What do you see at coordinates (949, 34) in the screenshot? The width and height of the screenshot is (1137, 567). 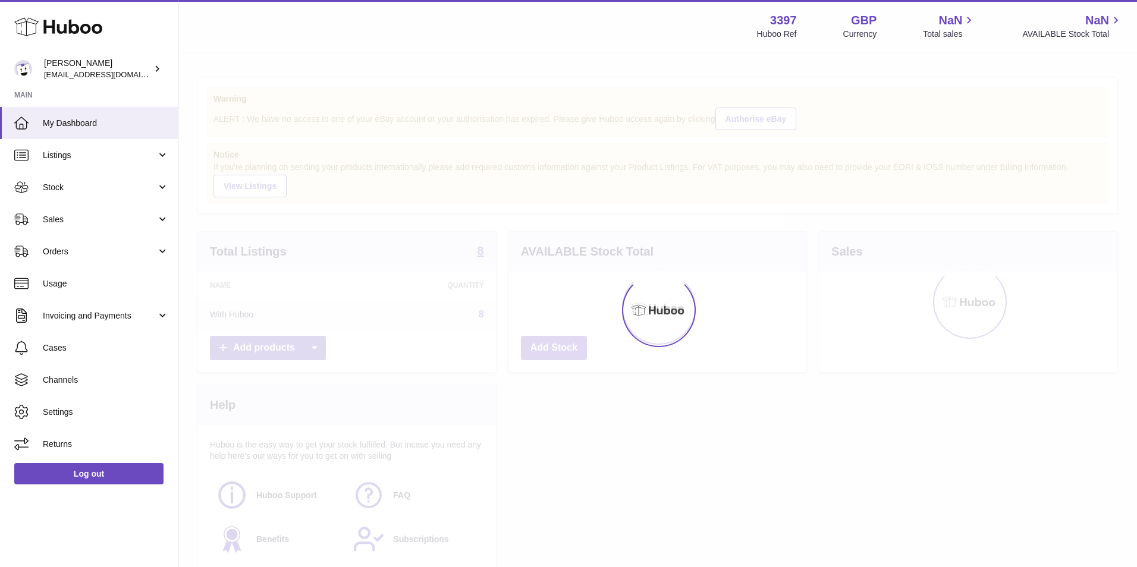 I see `span: Total sales` at bounding box center [949, 34].